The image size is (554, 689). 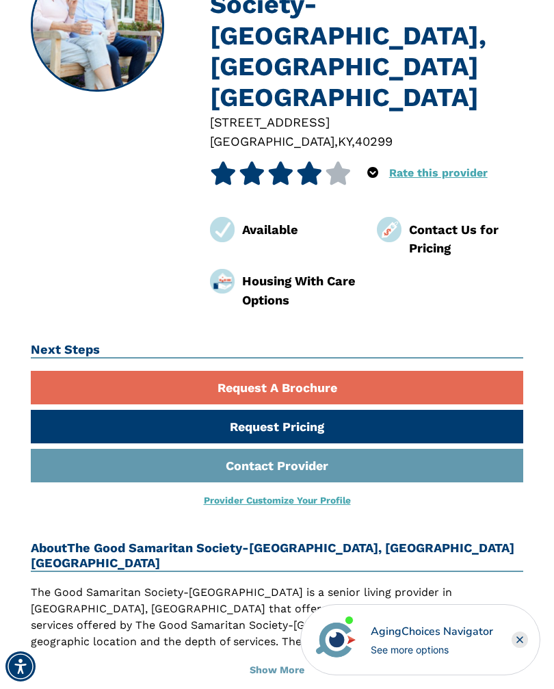 I want to click on a: Provider Customize Your Profile, so click(x=277, y=500).